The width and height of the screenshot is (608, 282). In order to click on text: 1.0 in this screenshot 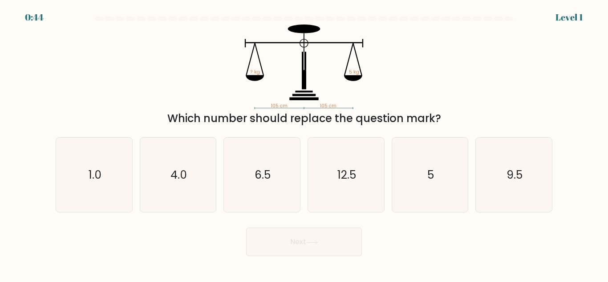, I will do `click(94, 174)`.